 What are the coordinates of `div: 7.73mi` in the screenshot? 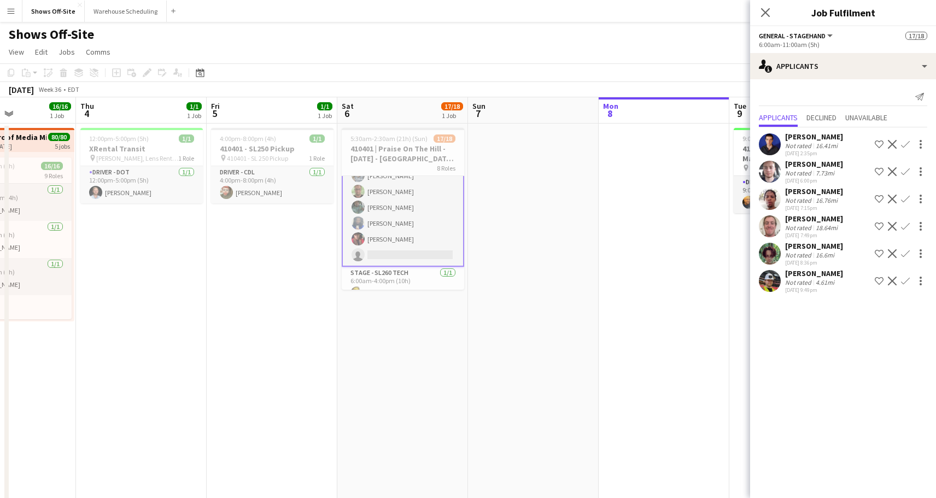 It's located at (825, 173).